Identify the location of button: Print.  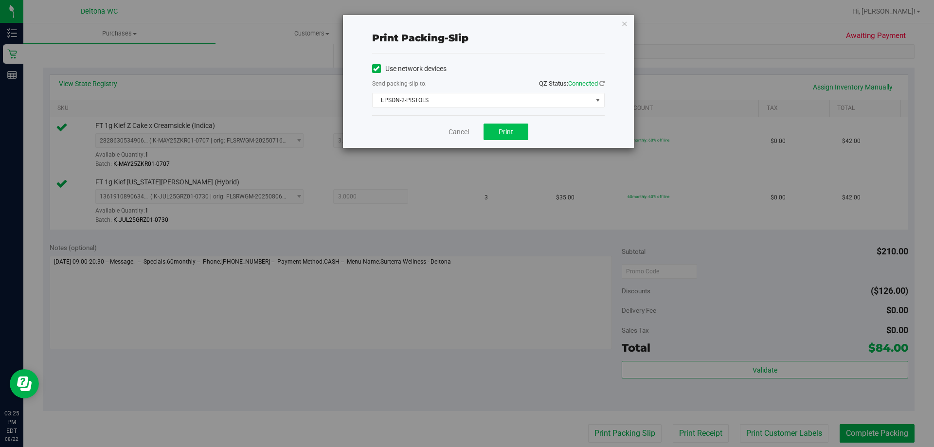
(506, 132).